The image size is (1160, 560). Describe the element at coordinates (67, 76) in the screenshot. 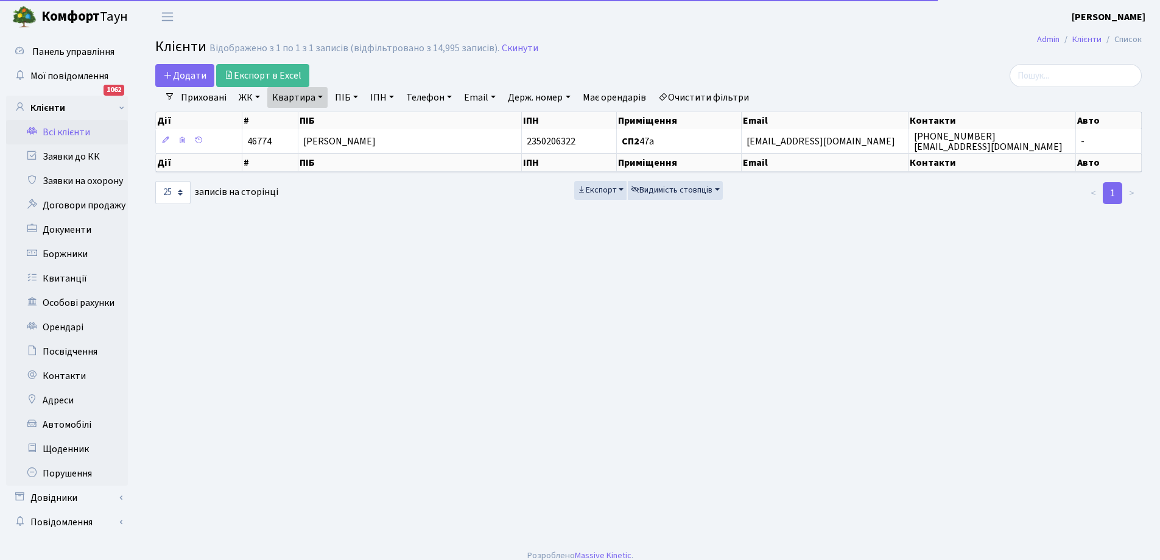

I see `a: Мої повідомлення1062` at that location.